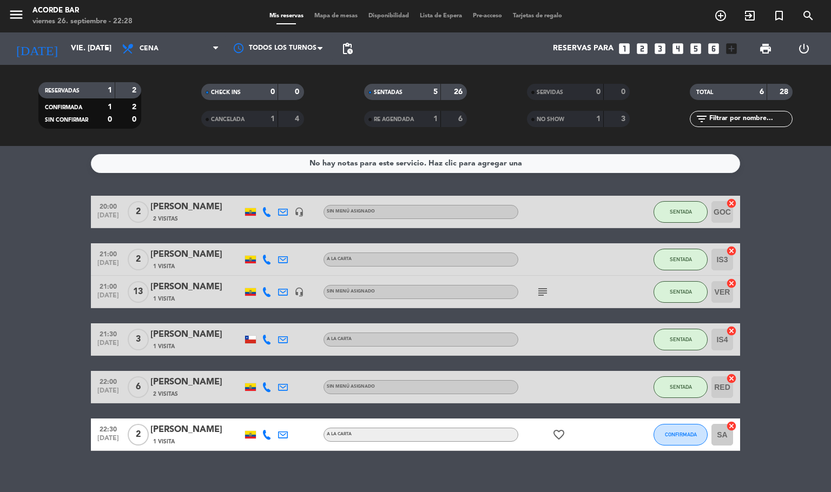 The width and height of the screenshot is (831, 492). Describe the element at coordinates (488, 16) in the screenshot. I see `span: Pre-acceso` at that location.